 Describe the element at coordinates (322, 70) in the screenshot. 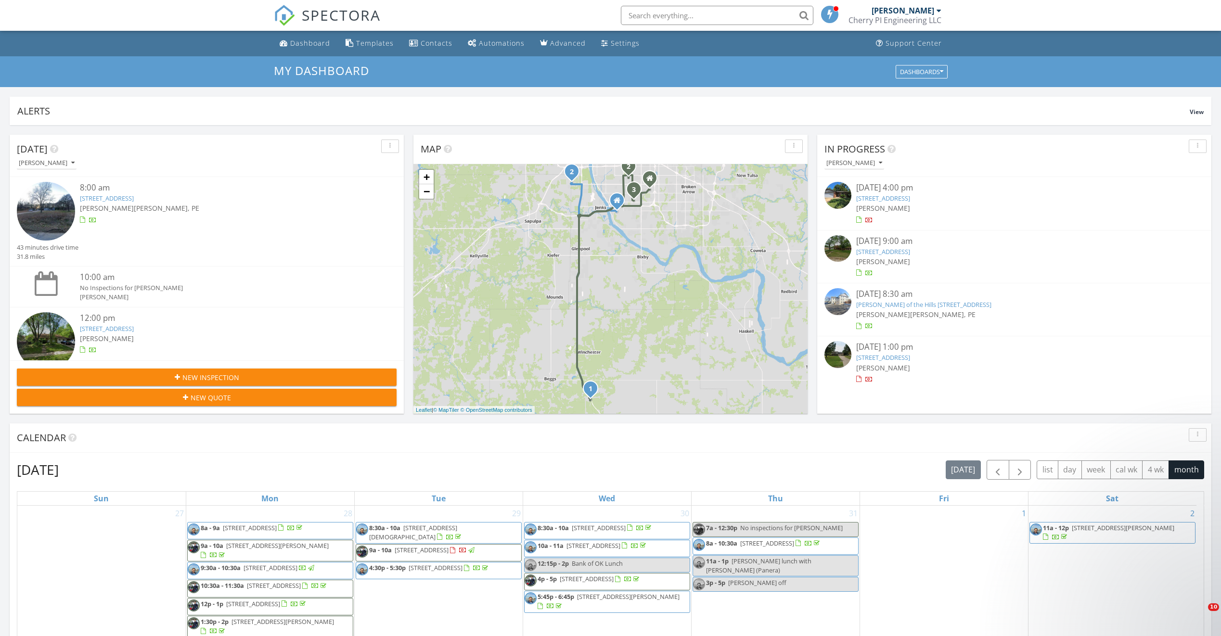

I see `span: My Dashboard` at that location.